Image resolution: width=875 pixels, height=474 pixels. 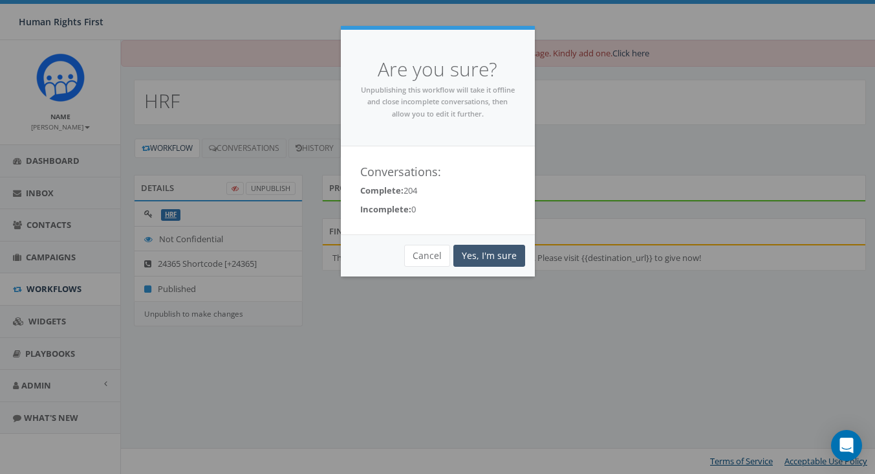 What do you see at coordinates (438, 102) in the screenshot?
I see `small: Unpublishing this workflow will take it offline and close incomplete conversations, then allow yo...` at bounding box center [438, 102].